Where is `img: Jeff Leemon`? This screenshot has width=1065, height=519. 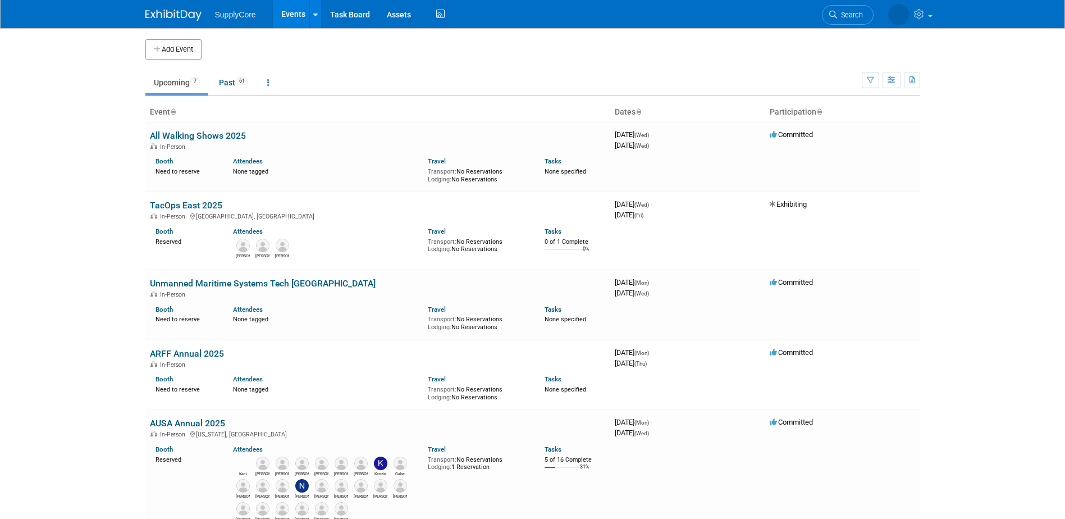
img: Jeff Leemon is located at coordinates (282, 245).